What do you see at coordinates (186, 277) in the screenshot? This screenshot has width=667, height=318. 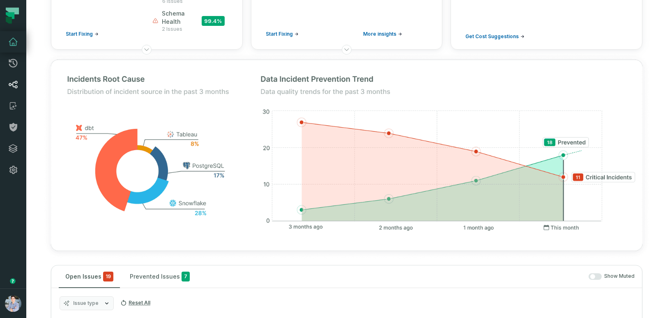 I see `span: 7` at bounding box center [186, 277].